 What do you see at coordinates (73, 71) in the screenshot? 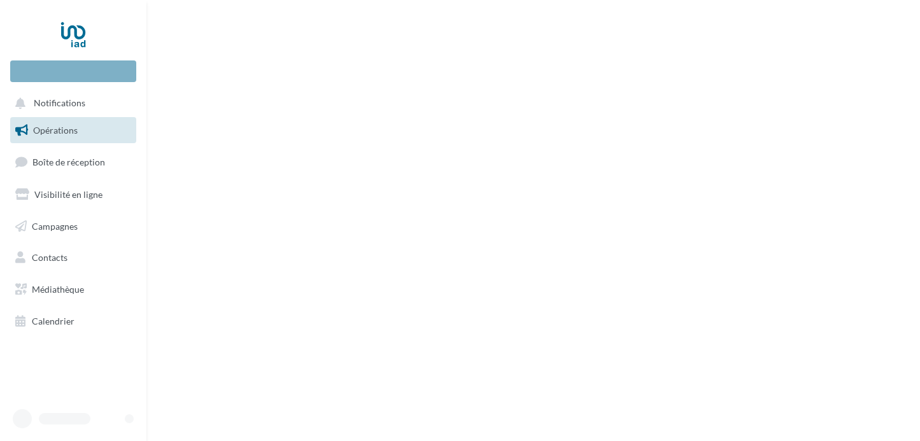
I see `div: Nouvelle campagne` at bounding box center [73, 71].